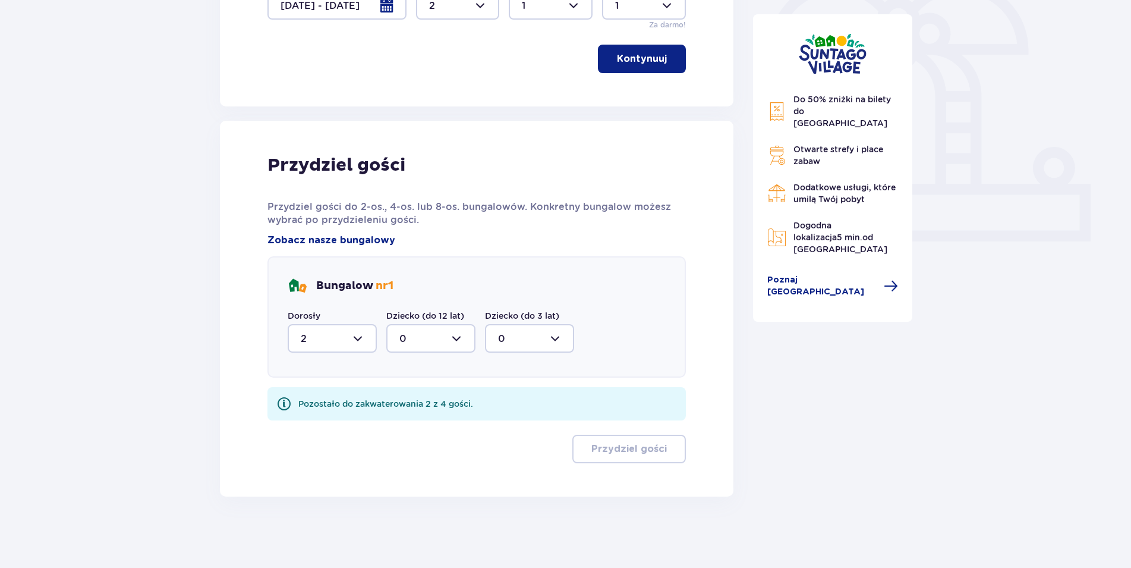  I want to click on p: Za darmo!, so click(667, 25).